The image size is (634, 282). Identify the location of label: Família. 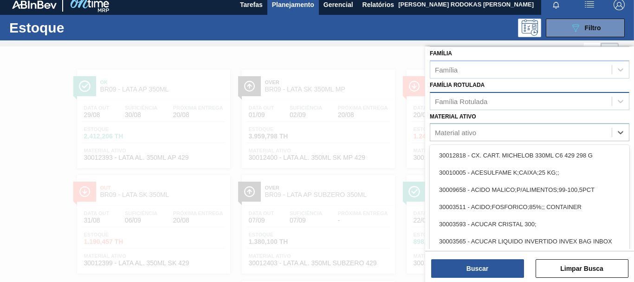
(441, 53).